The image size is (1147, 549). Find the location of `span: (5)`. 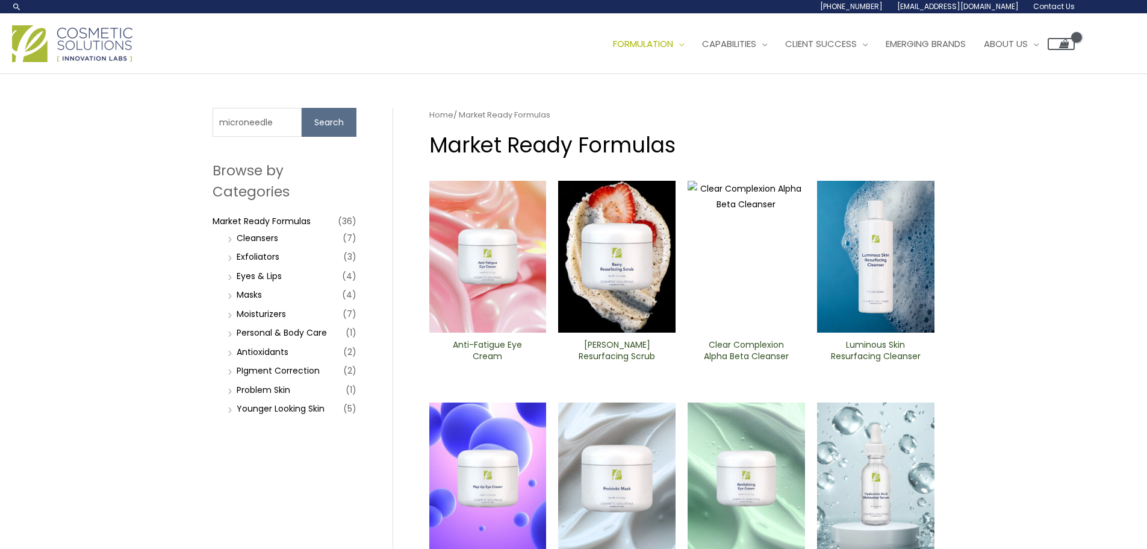

span: (5) is located at coordinates (350, 408).